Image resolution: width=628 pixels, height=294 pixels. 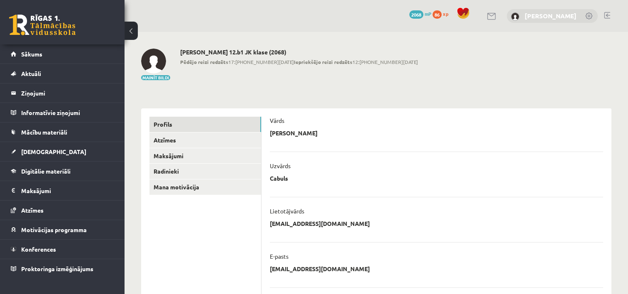 What do you see at coordinates (205, 171) in the screenshot?
I see `a: Radinieki` at bounding box center [205, 171].